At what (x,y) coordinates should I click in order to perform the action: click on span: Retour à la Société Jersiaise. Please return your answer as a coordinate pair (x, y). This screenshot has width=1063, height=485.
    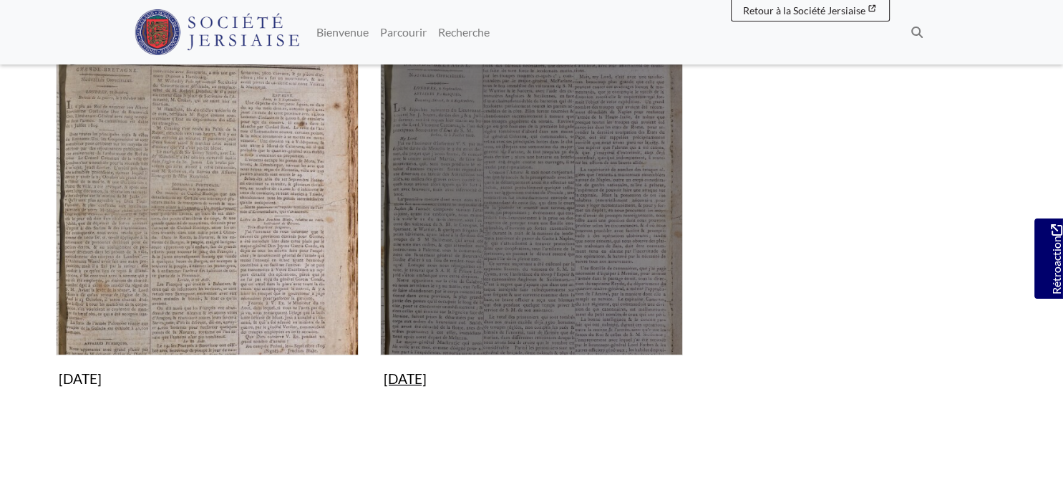
    Looking at the image, I should click on (804, 10).